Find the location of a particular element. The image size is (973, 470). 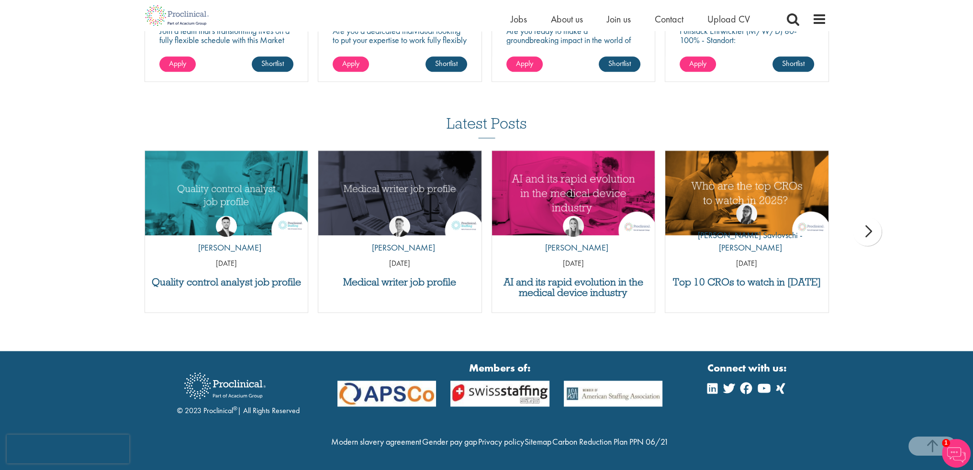

a: Jobs is located at coordinates (519, 19).